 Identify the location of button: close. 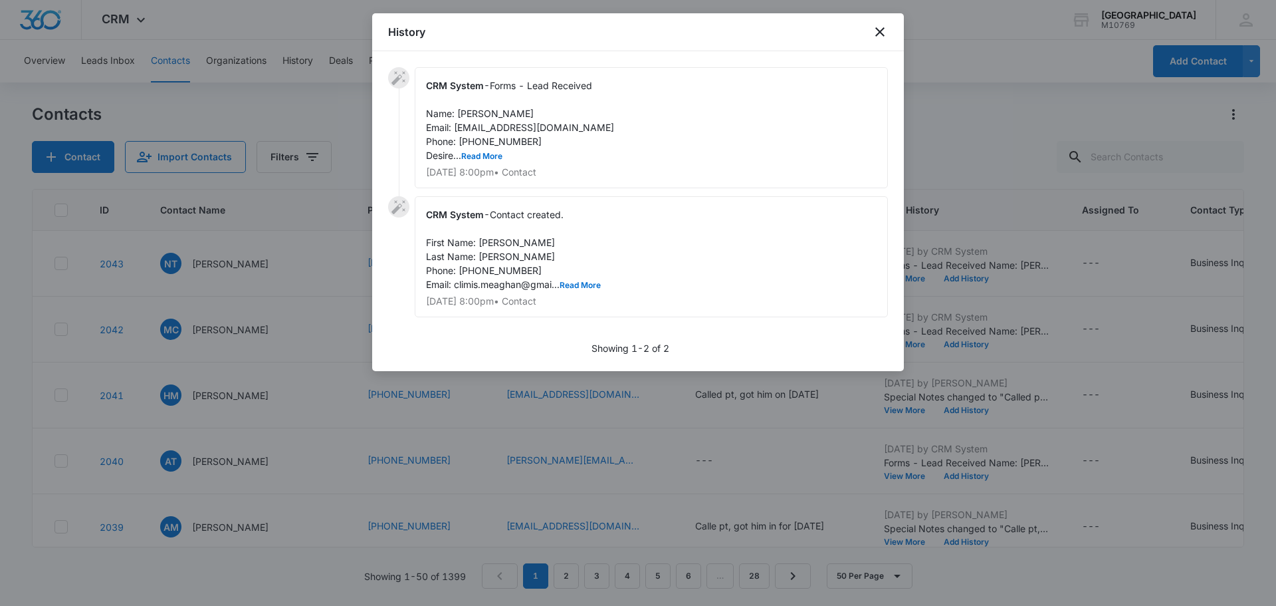
(880, 32).